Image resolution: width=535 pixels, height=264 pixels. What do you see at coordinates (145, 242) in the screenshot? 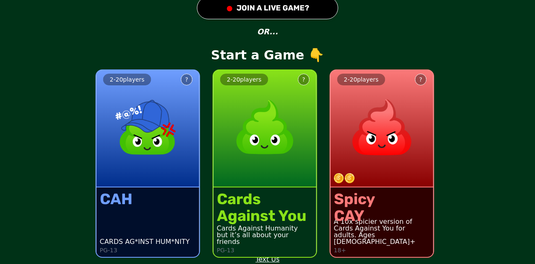
I see `div: CARDS AG*INST HUM*NITY` at bounding box center [145, 242].